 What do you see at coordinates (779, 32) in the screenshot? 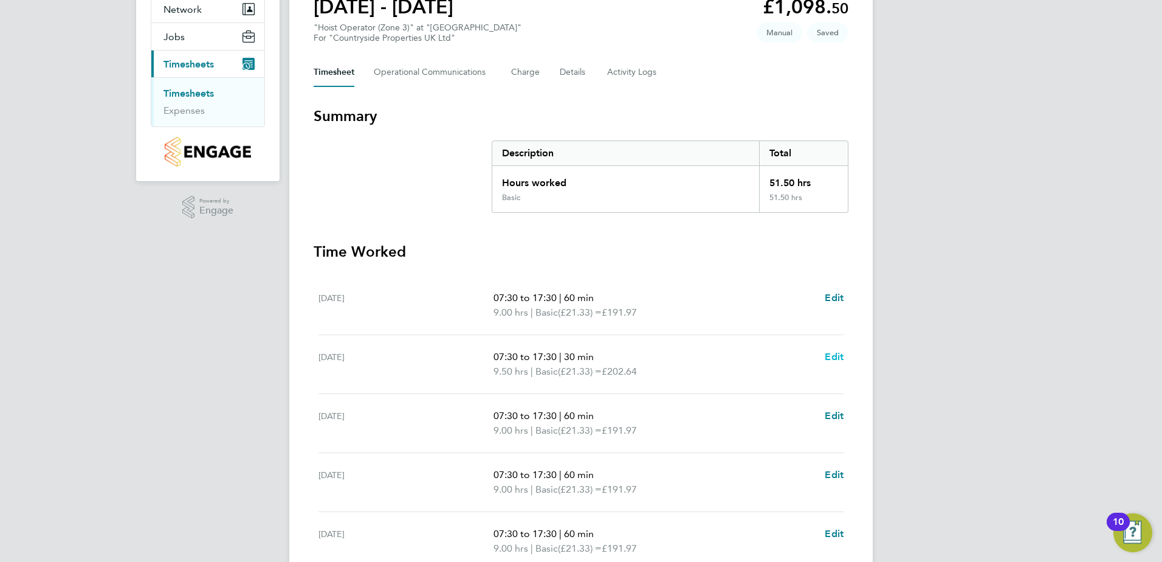
I see `span: This timesheet was manually created.` at bounding box center [779, 32].